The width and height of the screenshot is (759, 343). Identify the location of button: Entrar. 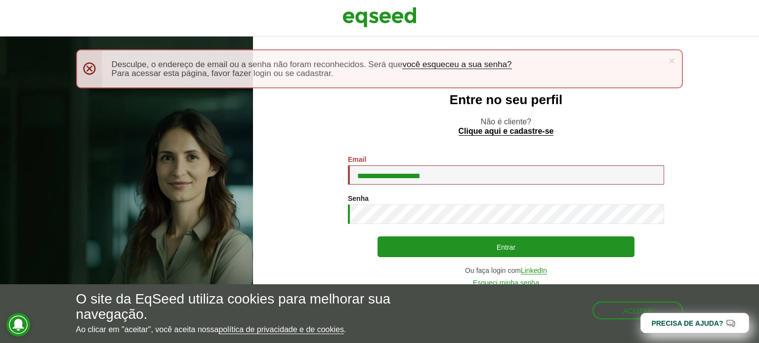
(506, 247).